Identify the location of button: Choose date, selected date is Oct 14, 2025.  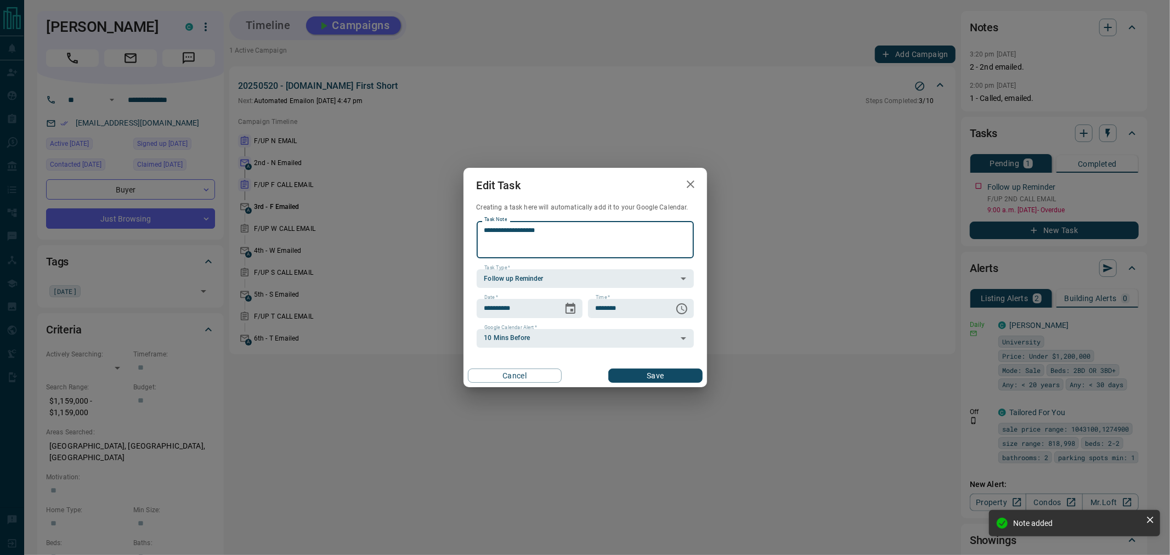
(571, 309).